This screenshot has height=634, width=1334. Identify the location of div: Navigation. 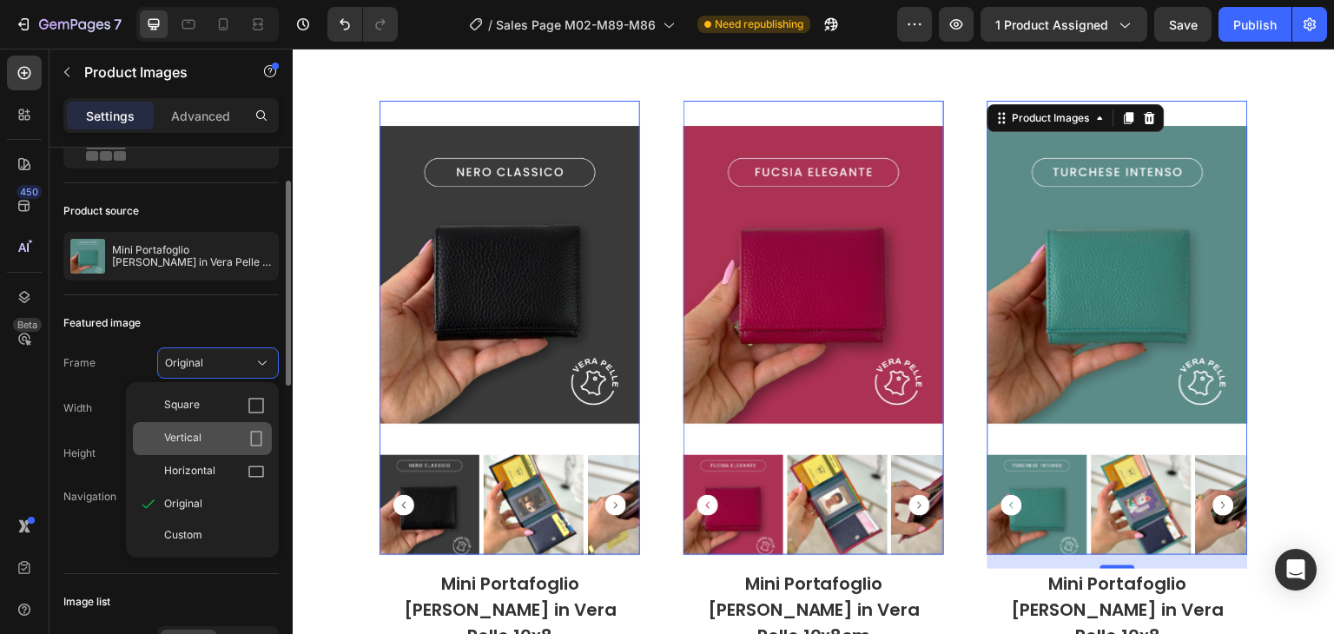
(89, 497).